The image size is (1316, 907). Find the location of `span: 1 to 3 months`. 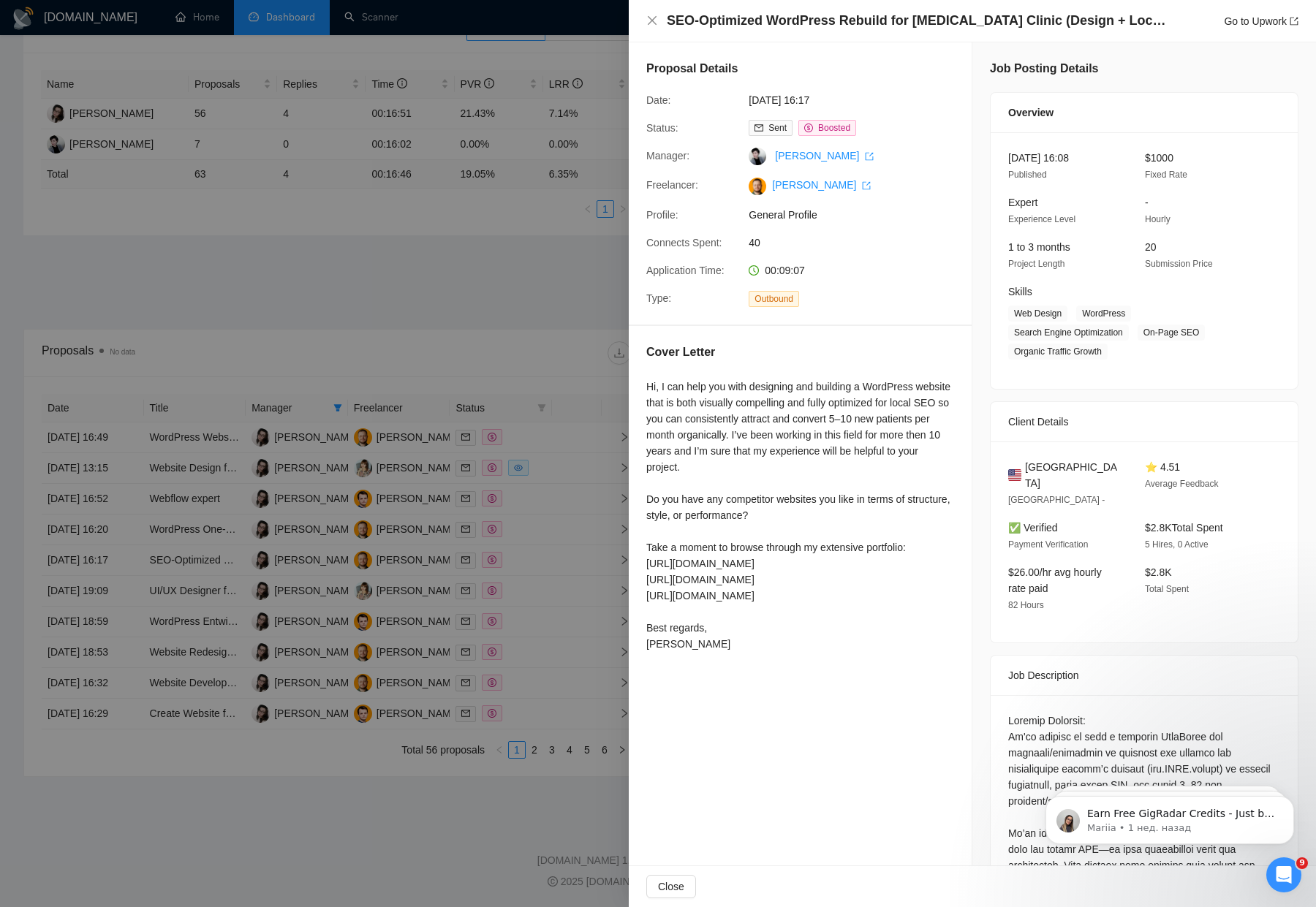

span: 1 to 3 months is located at coordinates (1039, 247).